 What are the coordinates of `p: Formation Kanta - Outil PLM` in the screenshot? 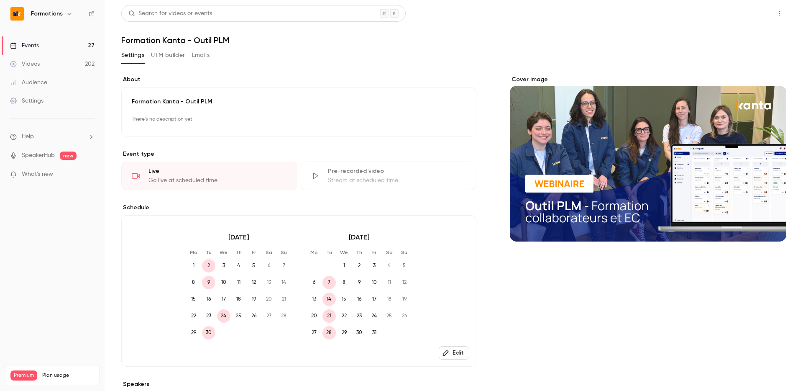 It's located at (299, 102).